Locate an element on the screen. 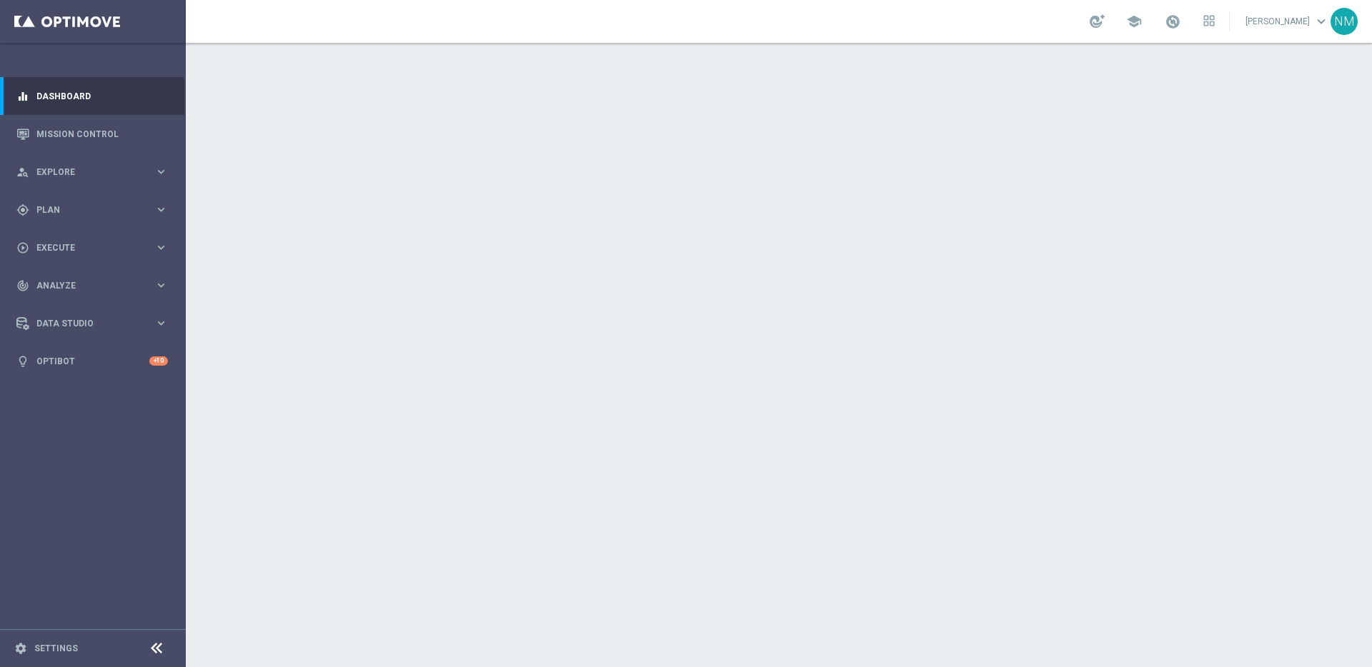 This screenshot has height=667, width=1372. button: Mission Control is located at coordinates (92, 134).